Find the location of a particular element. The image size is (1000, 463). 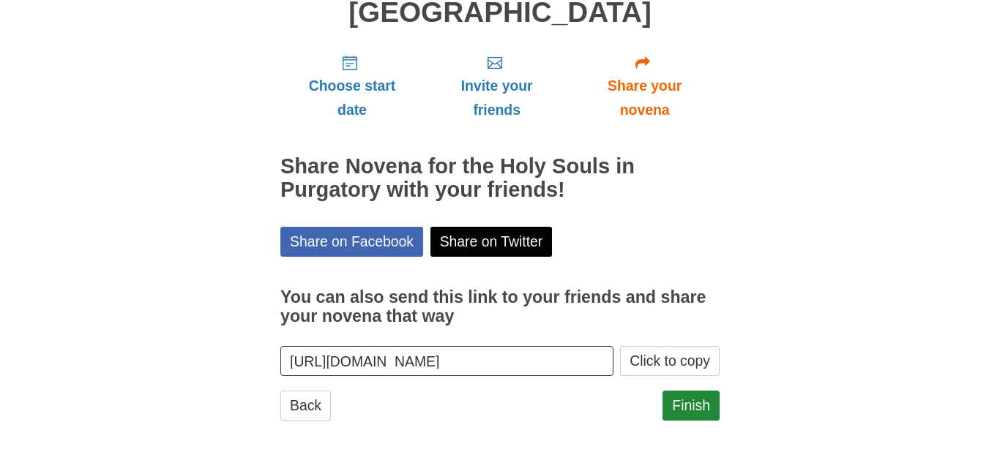

a: Back is located at coordinates (305, 405).